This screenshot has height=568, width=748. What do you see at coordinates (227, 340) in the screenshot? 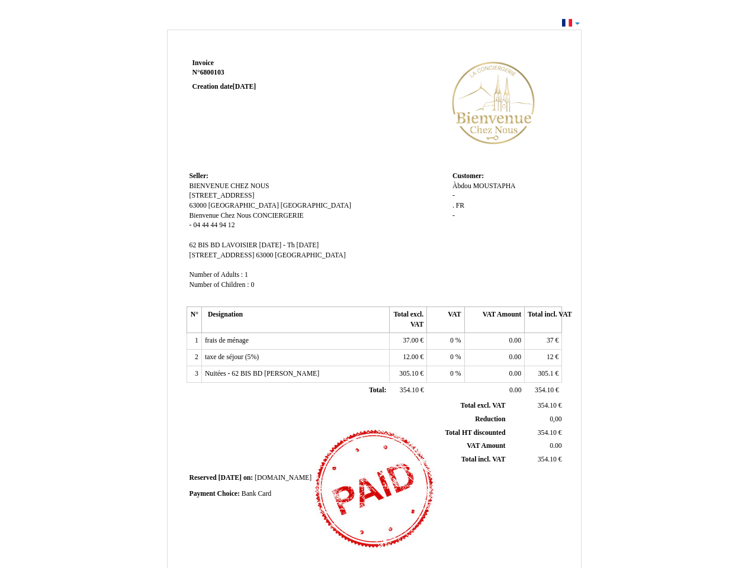
I see `span: frais de ménage` at bounding box center [227, 340].